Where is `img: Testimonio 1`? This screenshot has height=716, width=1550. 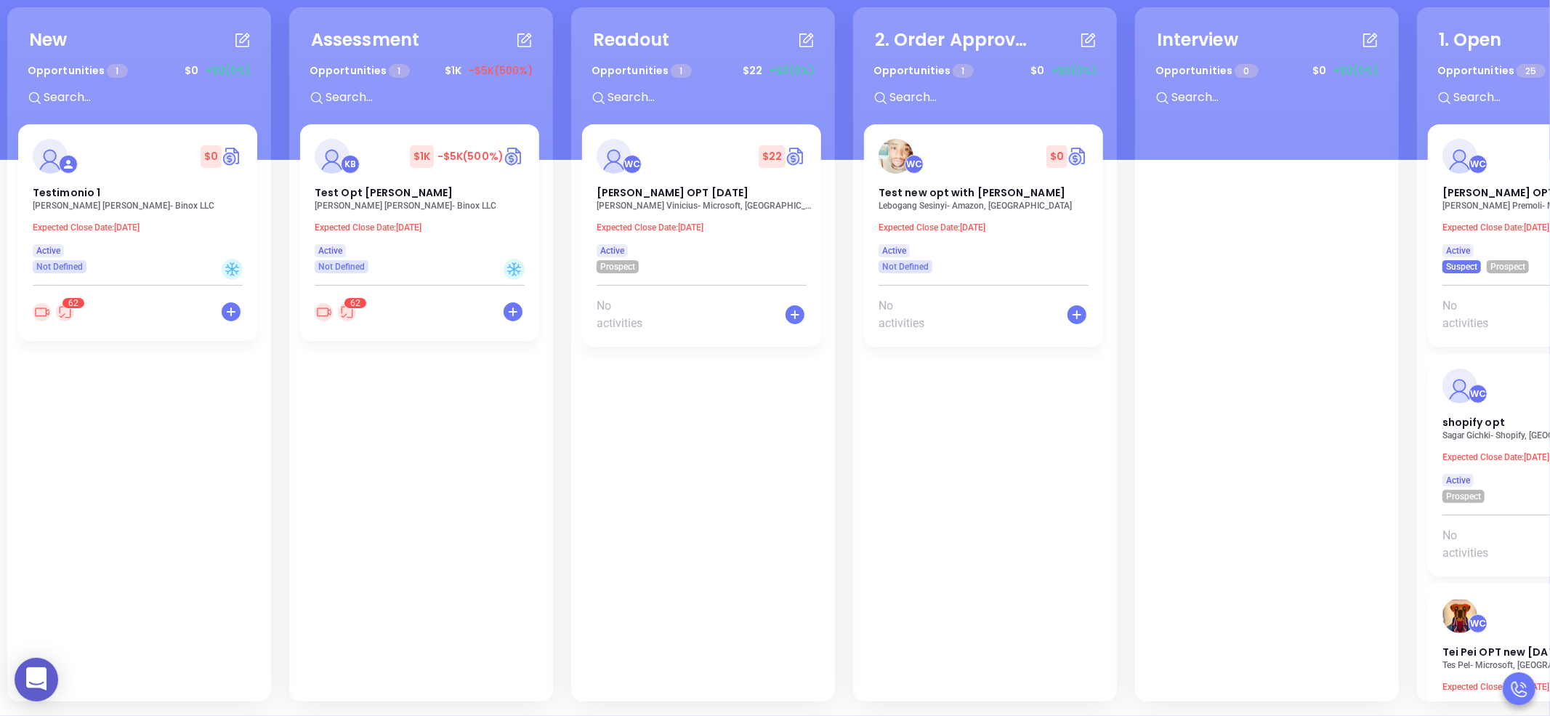
img: Testimonio 1 is located at coordinates (50, 156).